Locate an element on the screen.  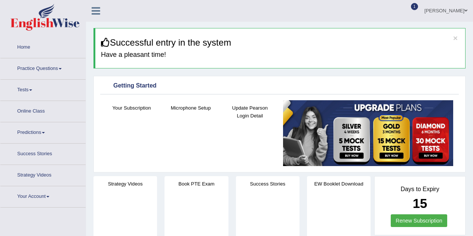
a: Strategy Videos is located at coordinates (43, 174).